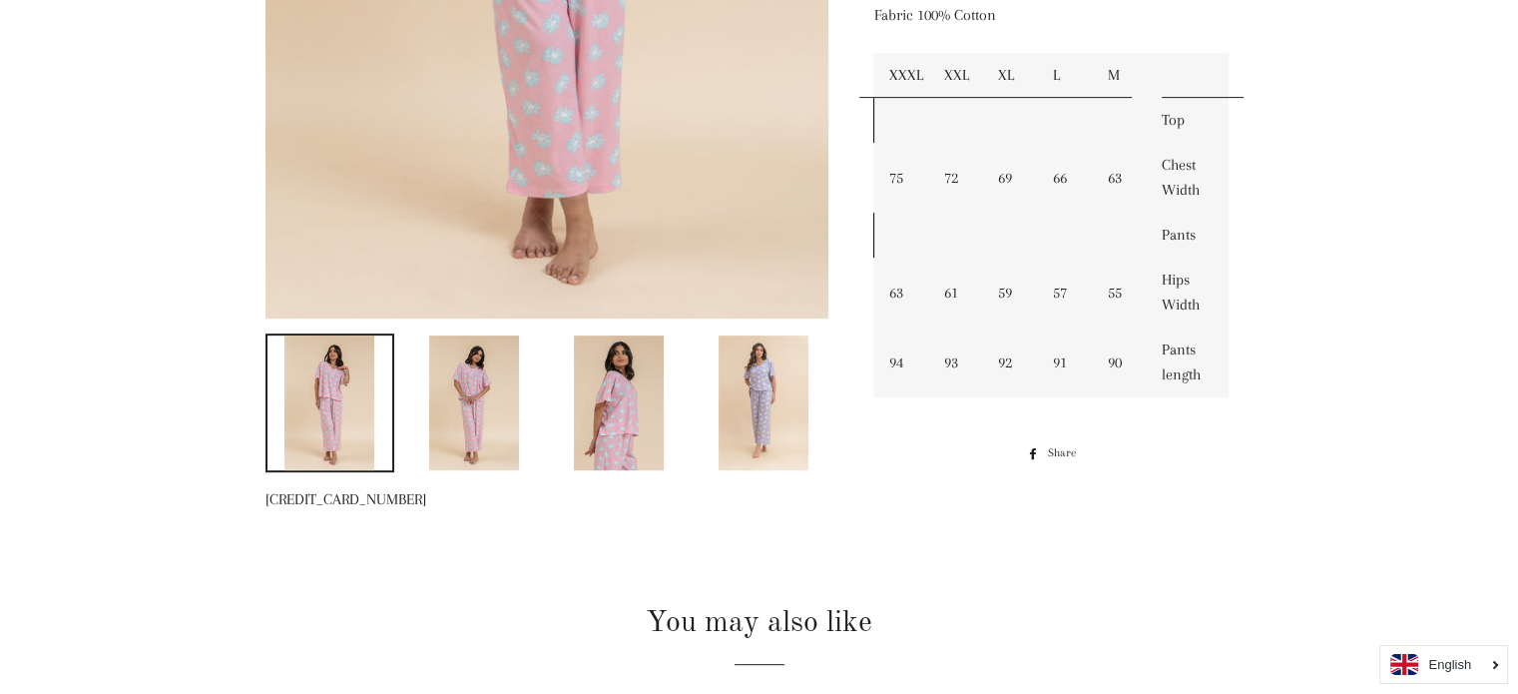 The image size is (1518, 694). Describe the element at coordinates (1187, 178) in the screenshot. I see `td: Chest Width` at that location.